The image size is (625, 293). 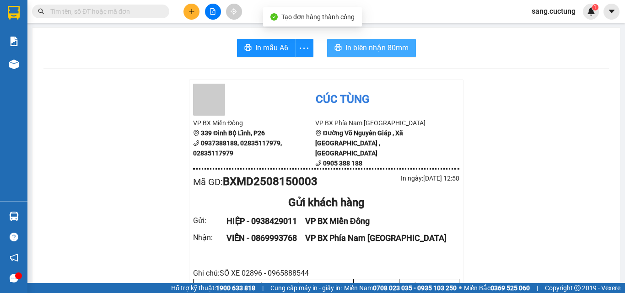 I want to click on span: notification, so click(x=14, y=258).